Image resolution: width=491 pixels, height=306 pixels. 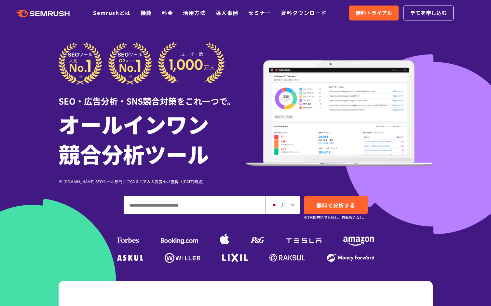 I want to click on a: 料金, so click(x=167, y=13).